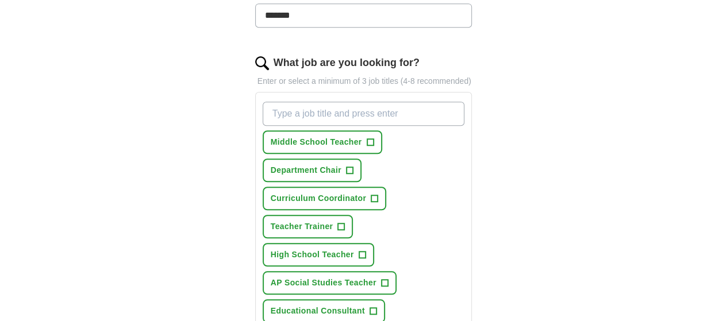 This screenshot has height=321, width=727. I want to click on span: Teacher Trainer, so click(302, 226).